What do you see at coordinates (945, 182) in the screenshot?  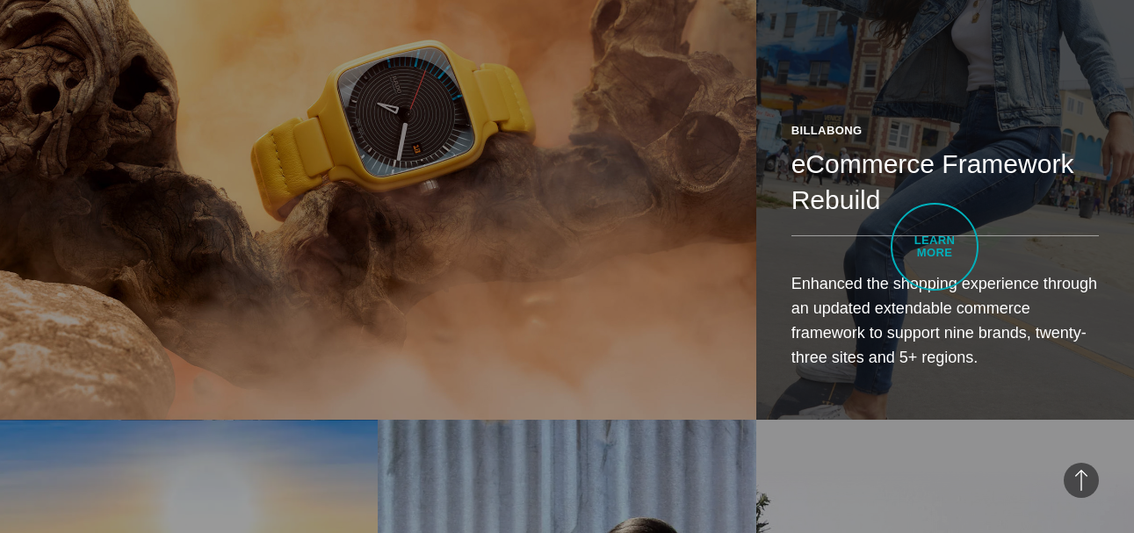 I see `h2: eCommerce Framework Rebuild` at bounding box center [945, 182].